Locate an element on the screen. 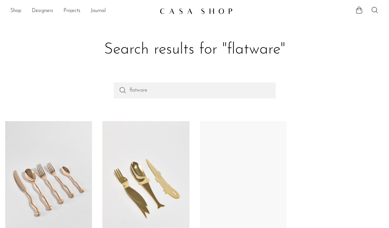  a: Designers is located at coordinates (42, 11).